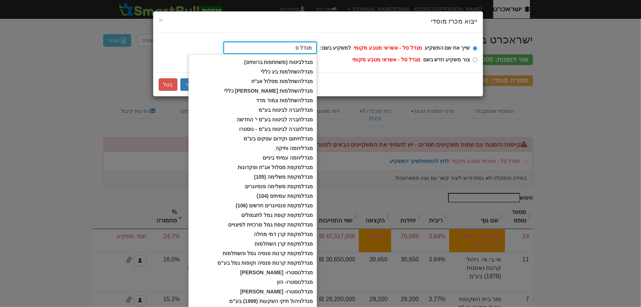 Image resolution: width=641 pixels, height=307 pixels. I want to click on div: חברה לביטוח בע"מ - נוסטרו, so click(253, 129).